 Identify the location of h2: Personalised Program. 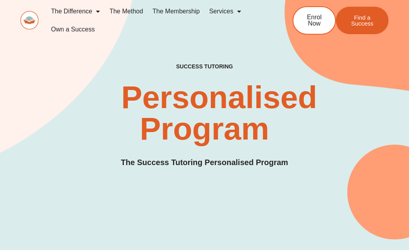
(204, 113).